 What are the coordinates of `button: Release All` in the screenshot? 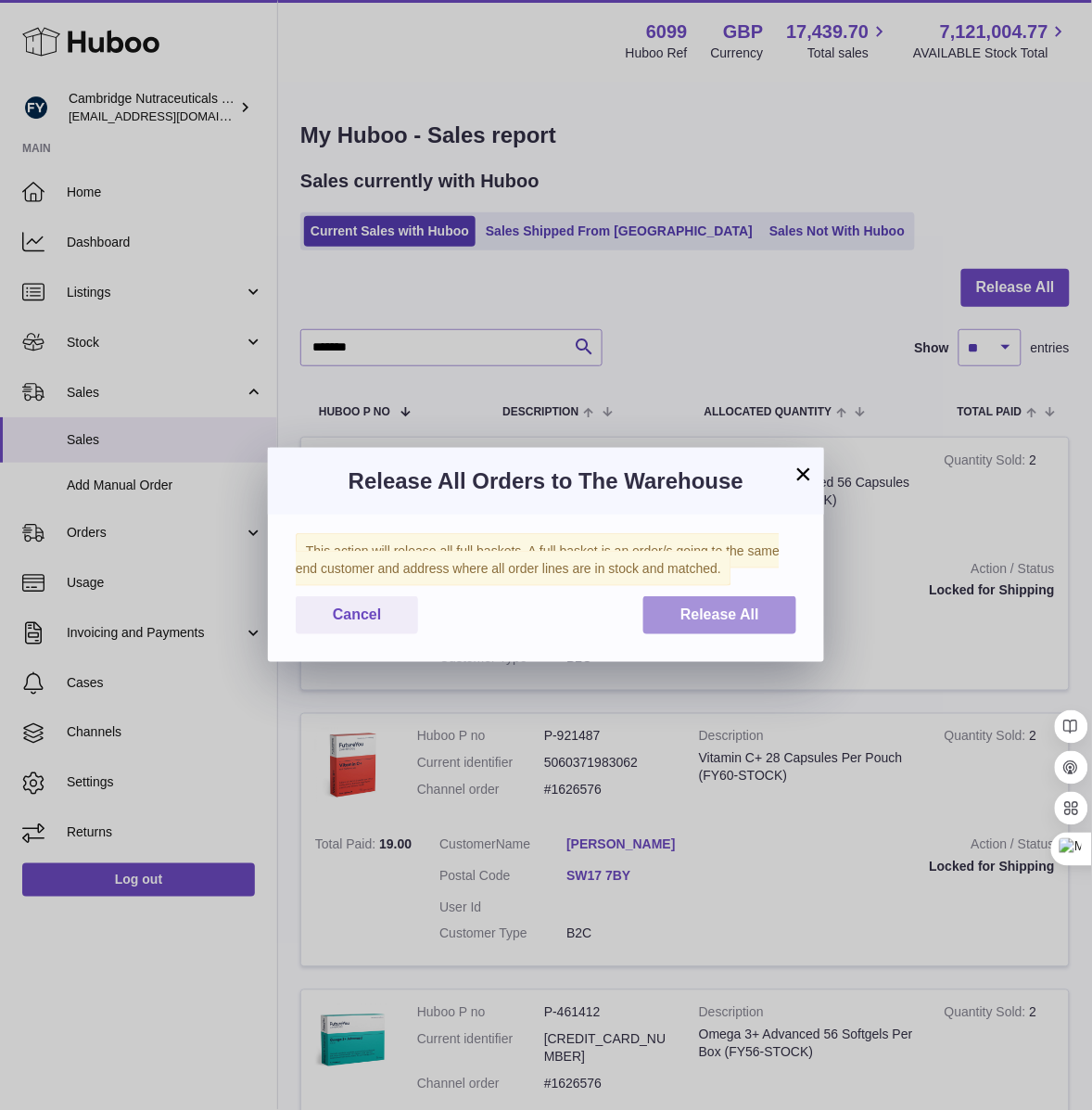 It's located at (719, 615).